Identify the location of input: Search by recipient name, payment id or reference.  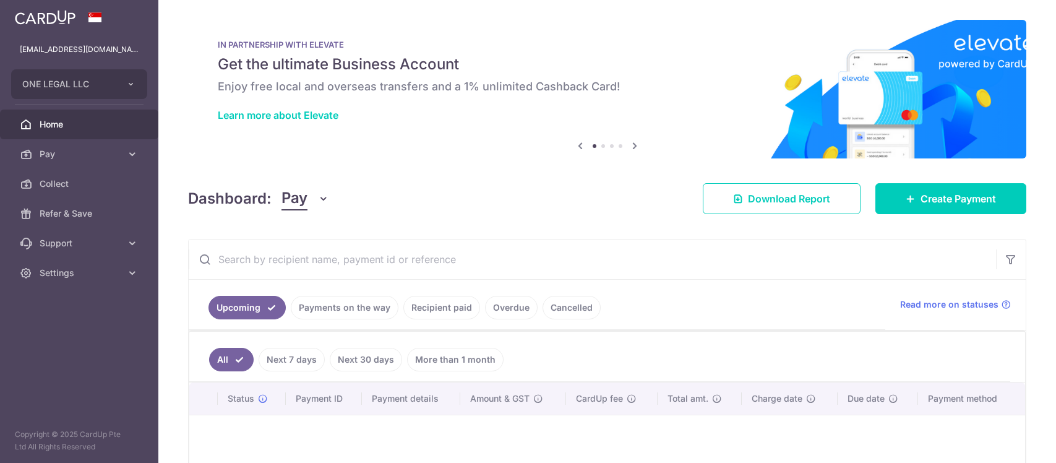
(592, 259).